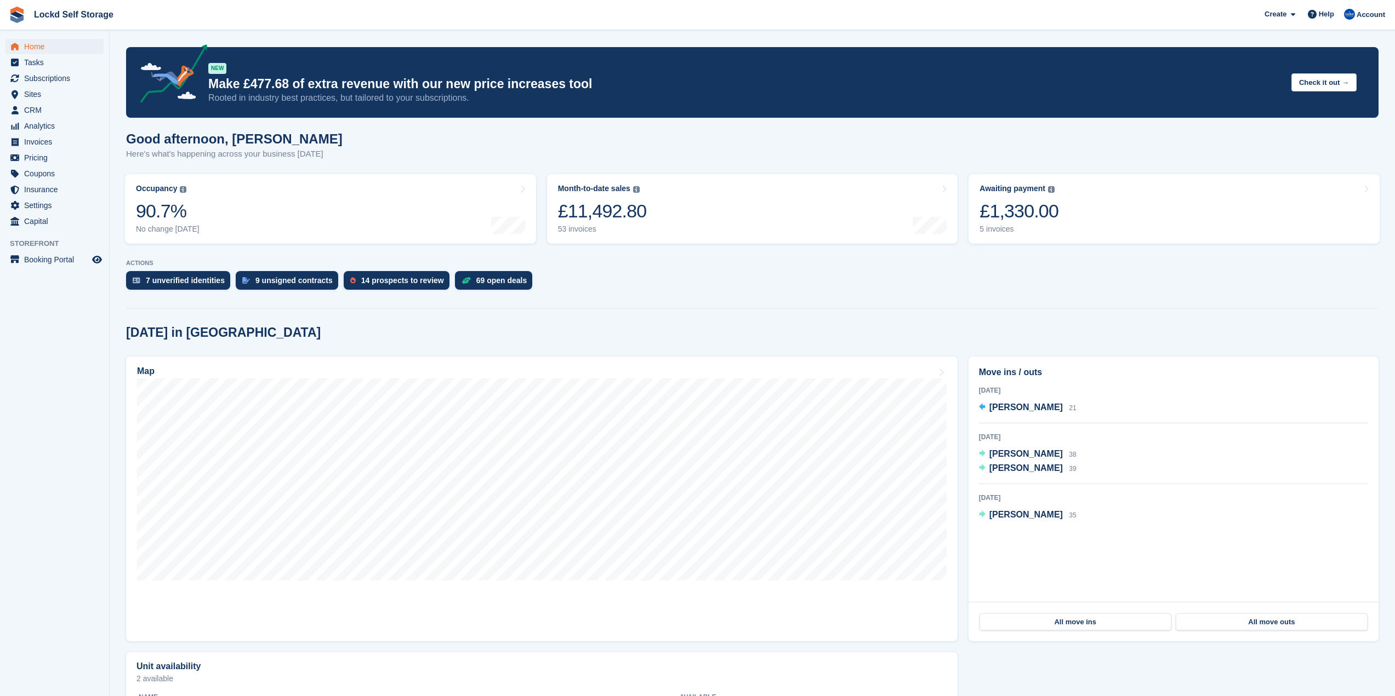  Describe the element at coordinates (602, 211) in the screenshot. I see `div: £11,492.80` at that location.